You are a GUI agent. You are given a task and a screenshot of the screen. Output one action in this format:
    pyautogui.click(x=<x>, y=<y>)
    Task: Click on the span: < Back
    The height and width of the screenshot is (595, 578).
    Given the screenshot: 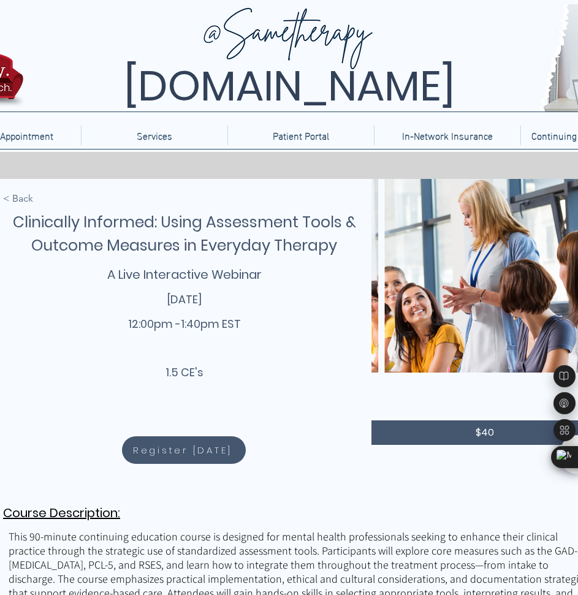 What is the action you would take?
    pyautogui.click(x=18, y=199)
    